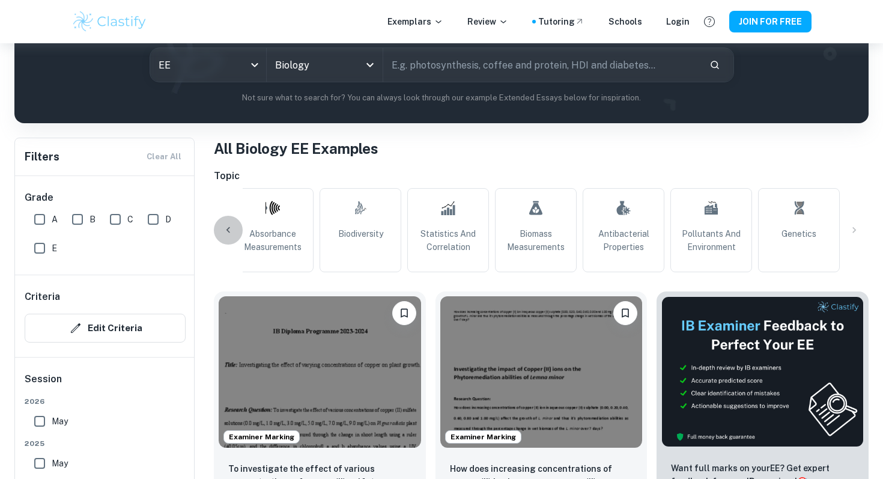 The image size is (883, 479). I want to click on p: Exemplars, so click(415, 22).